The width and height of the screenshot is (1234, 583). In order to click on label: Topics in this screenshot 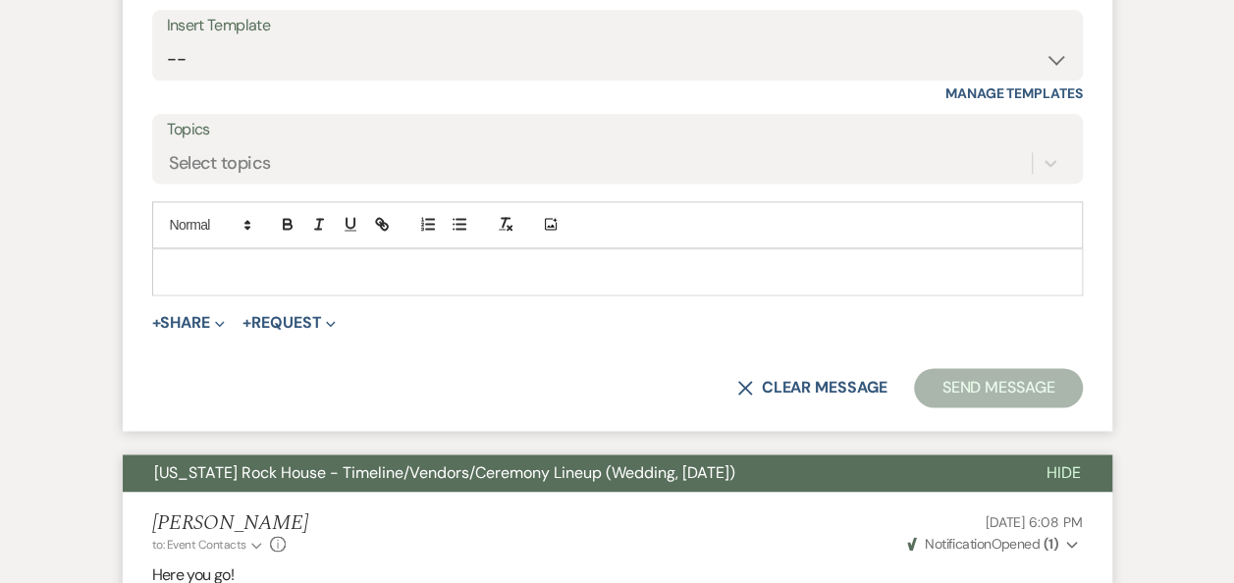, I will do `click(617, 130)`.